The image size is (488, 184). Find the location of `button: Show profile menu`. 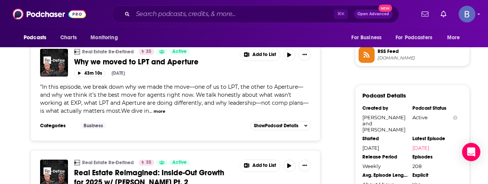

button: Show profile menu is located at coordinates (467, 14).